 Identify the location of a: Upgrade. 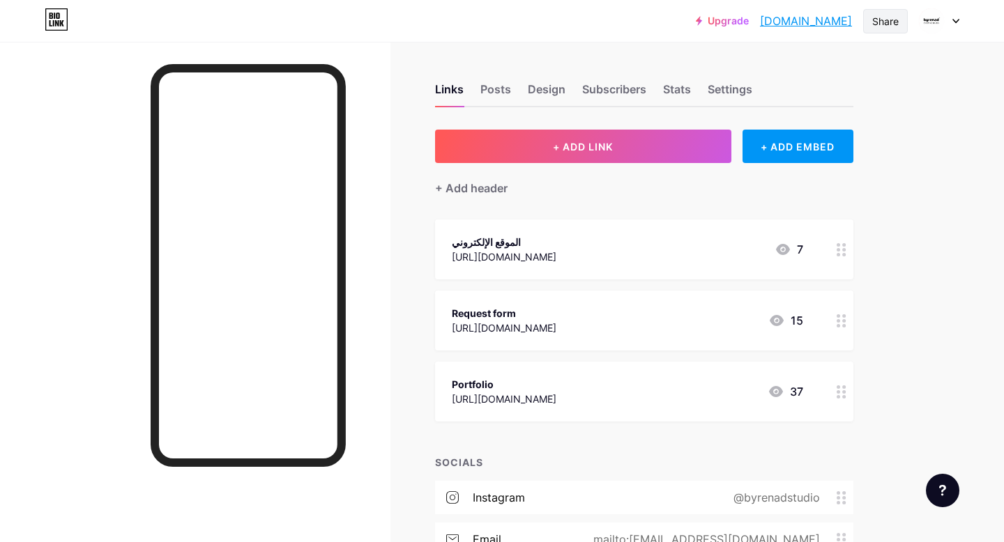
(722, 21).